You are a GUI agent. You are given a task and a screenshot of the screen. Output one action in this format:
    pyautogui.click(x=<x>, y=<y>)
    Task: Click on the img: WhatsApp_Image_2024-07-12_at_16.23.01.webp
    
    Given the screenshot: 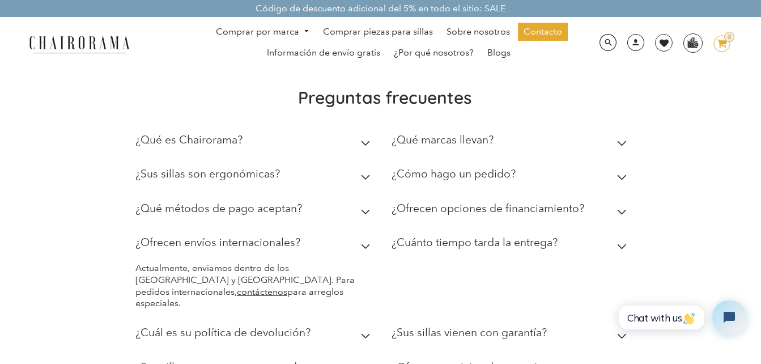 What is the action you would take?
    pyautogui.click(x=692, y=42)
    